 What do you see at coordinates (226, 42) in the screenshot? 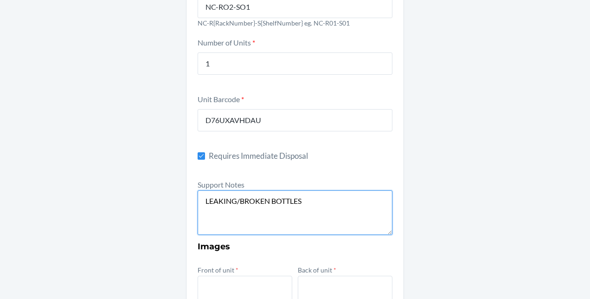
I see `label: Number of Units` at bounding box center [226, 42].